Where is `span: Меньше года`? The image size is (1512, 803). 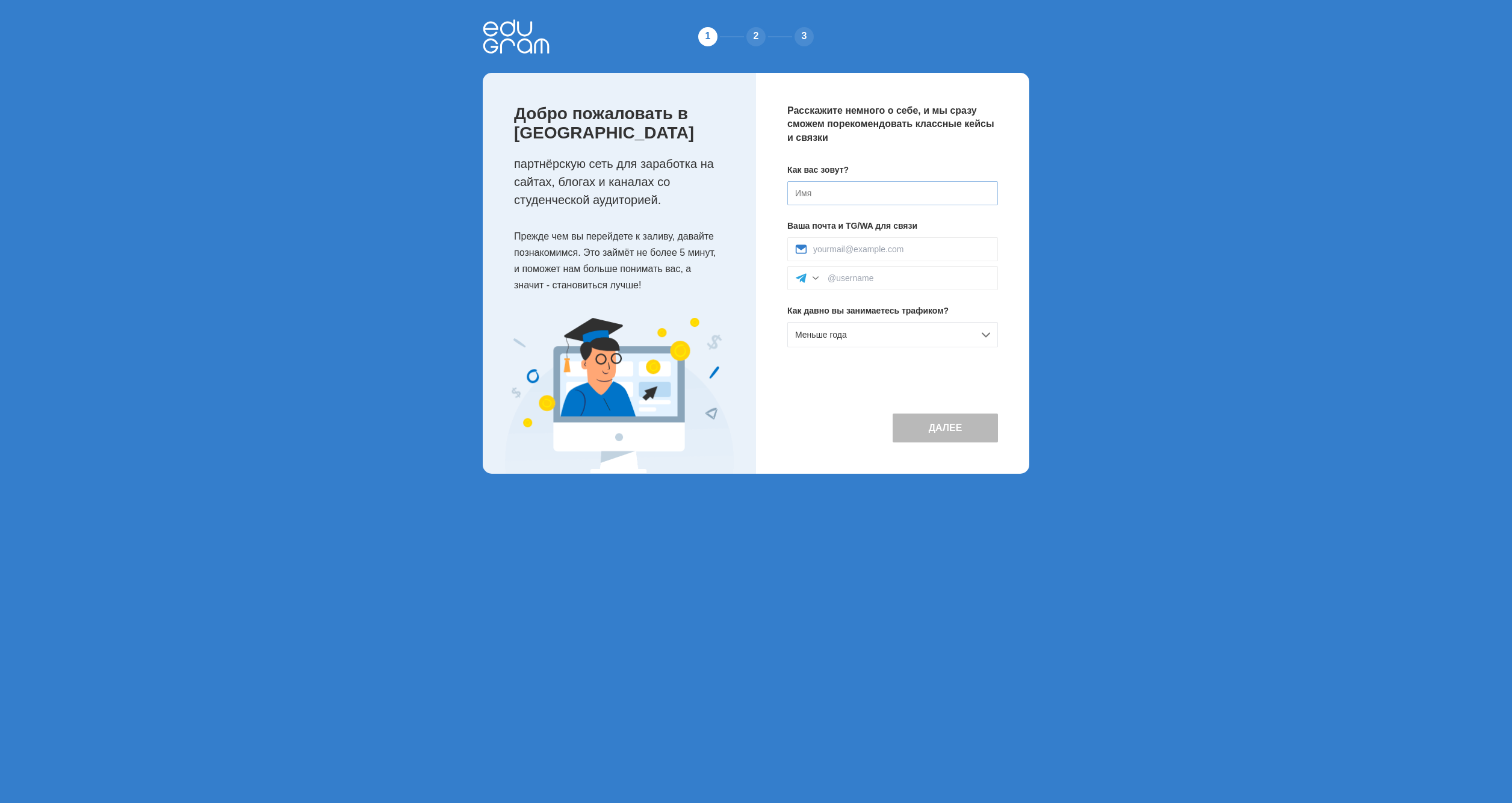
span: Меньше года is located at coordinates (821, 334).